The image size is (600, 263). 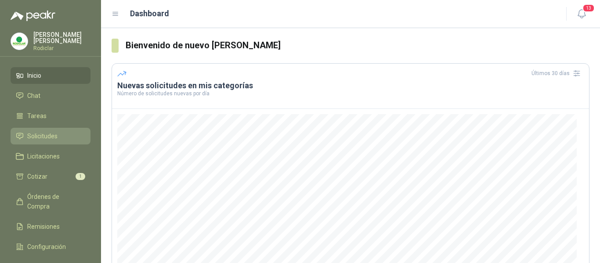 I want to click on button: 13, so click(x=581, y=14).